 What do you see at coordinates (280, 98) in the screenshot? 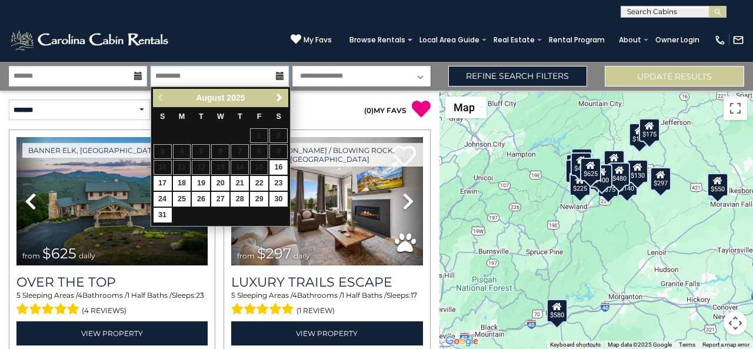
I see `a: Next` at bounding box center [280, 98].